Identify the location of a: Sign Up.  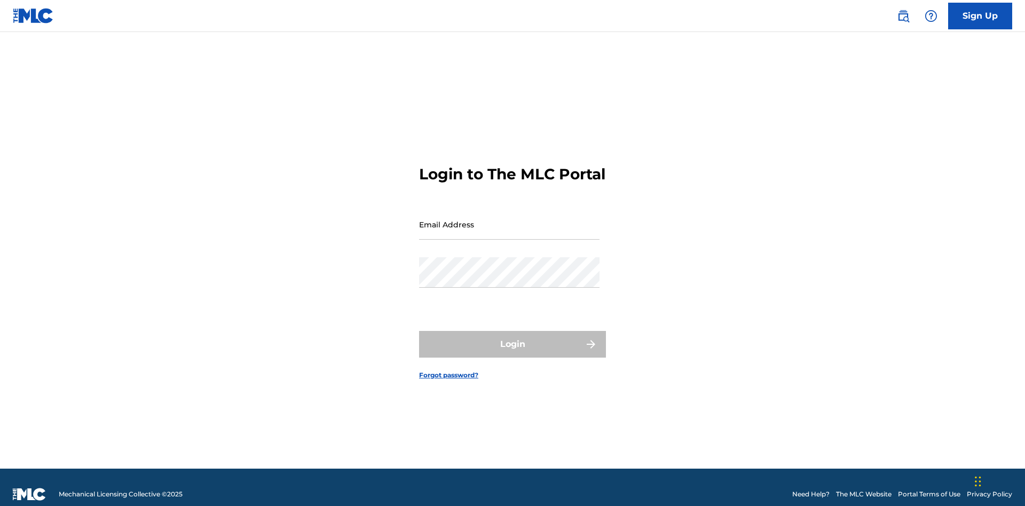
(980, 16).